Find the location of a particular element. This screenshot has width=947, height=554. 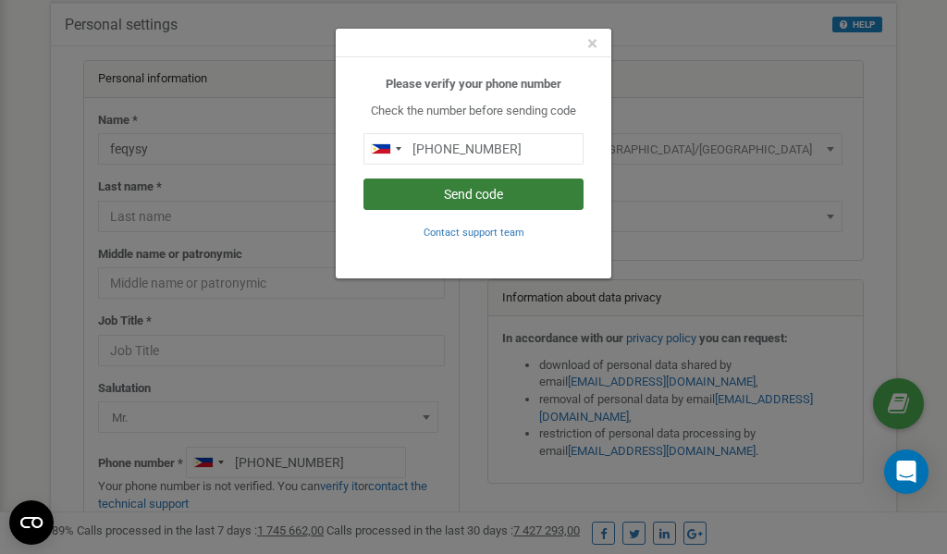

b: Please verify your phone number is located at coordinates (474, 83).